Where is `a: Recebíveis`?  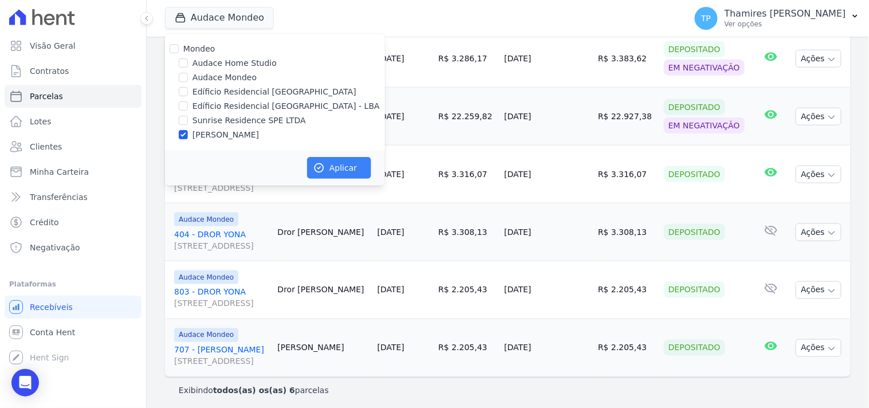
a: Recebíveis is located at coordinates (73, 307).